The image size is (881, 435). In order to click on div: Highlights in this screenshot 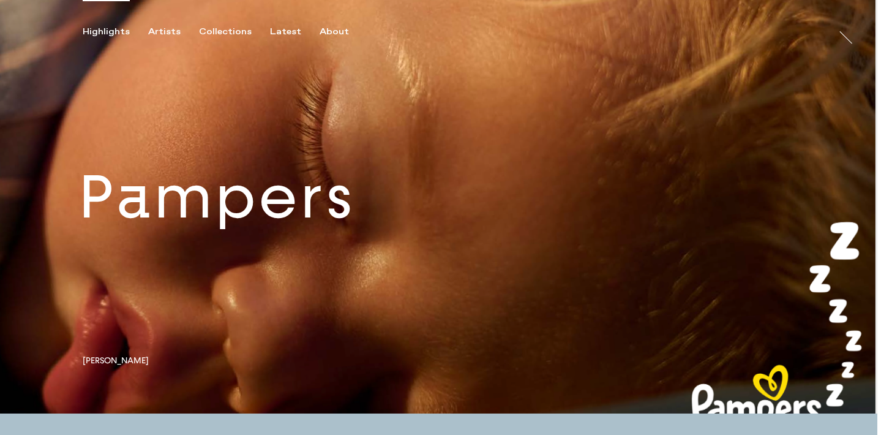, I will do `click(106, 32)`.